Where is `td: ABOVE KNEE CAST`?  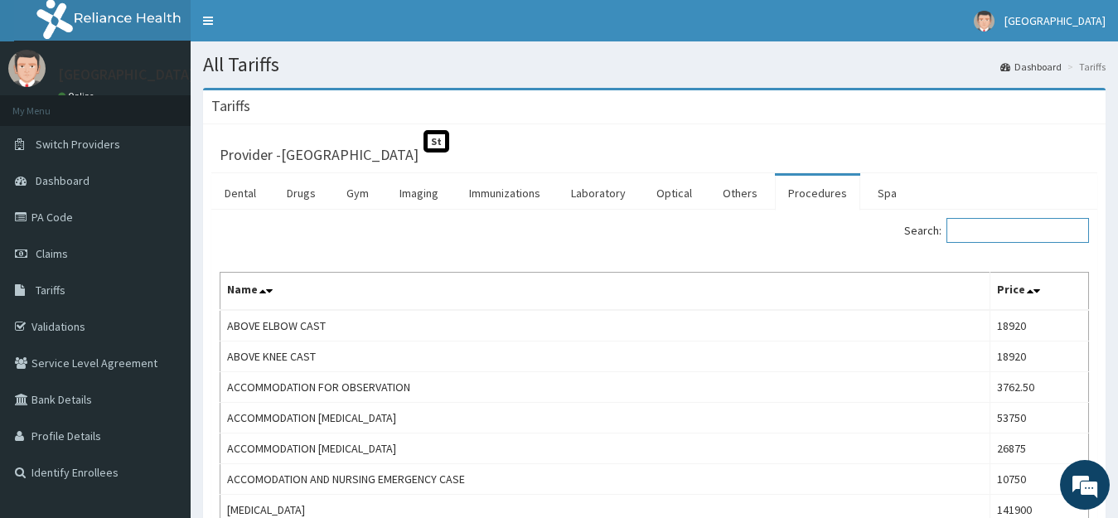 td: ABOVE KNEE CAST is located at coordinates (605, 356).